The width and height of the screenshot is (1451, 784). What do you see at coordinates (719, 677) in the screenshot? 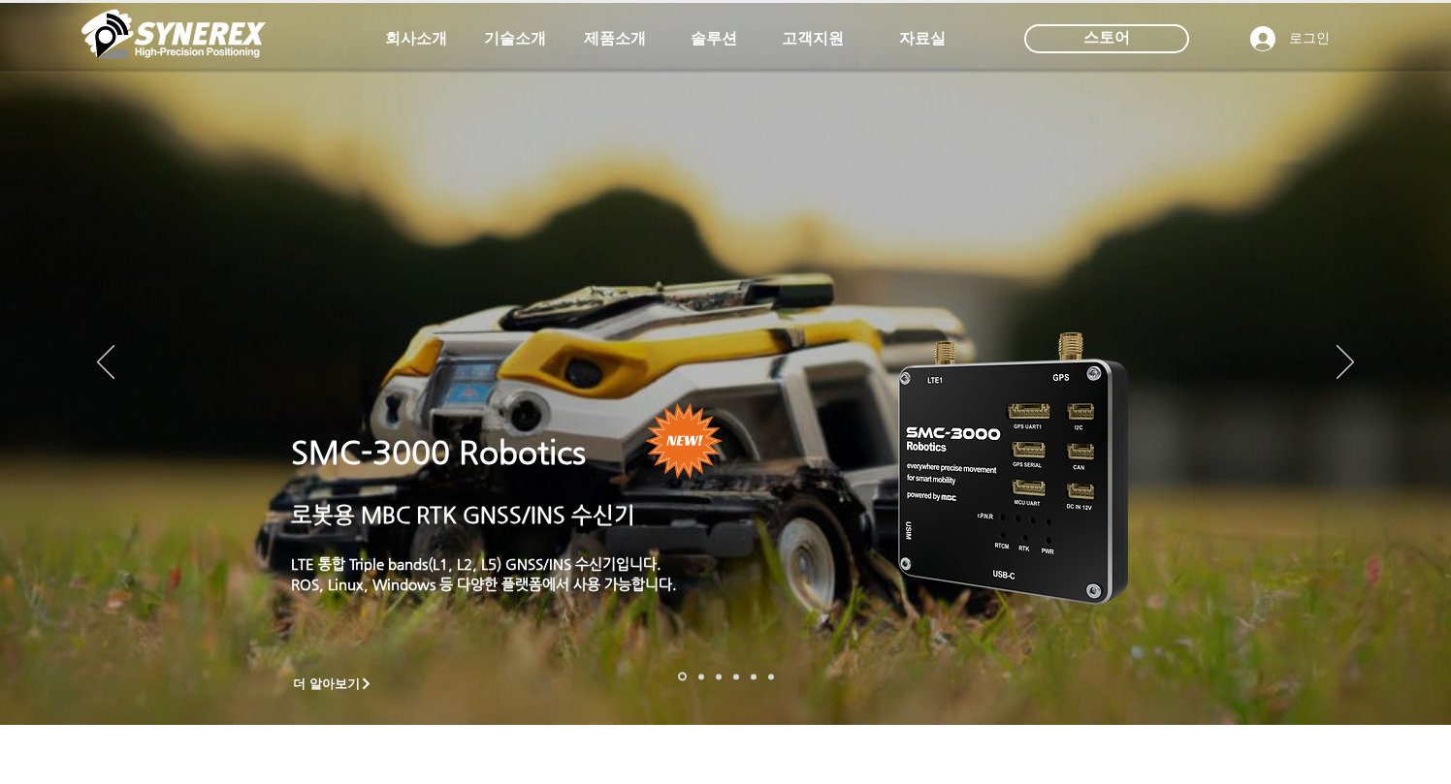
I see `a: 측량 IoT` at bounding box center [719, 677].